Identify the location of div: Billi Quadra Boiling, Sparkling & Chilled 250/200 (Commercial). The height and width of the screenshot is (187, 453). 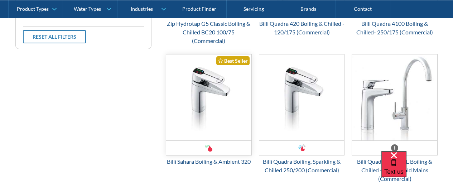
(302, 166).